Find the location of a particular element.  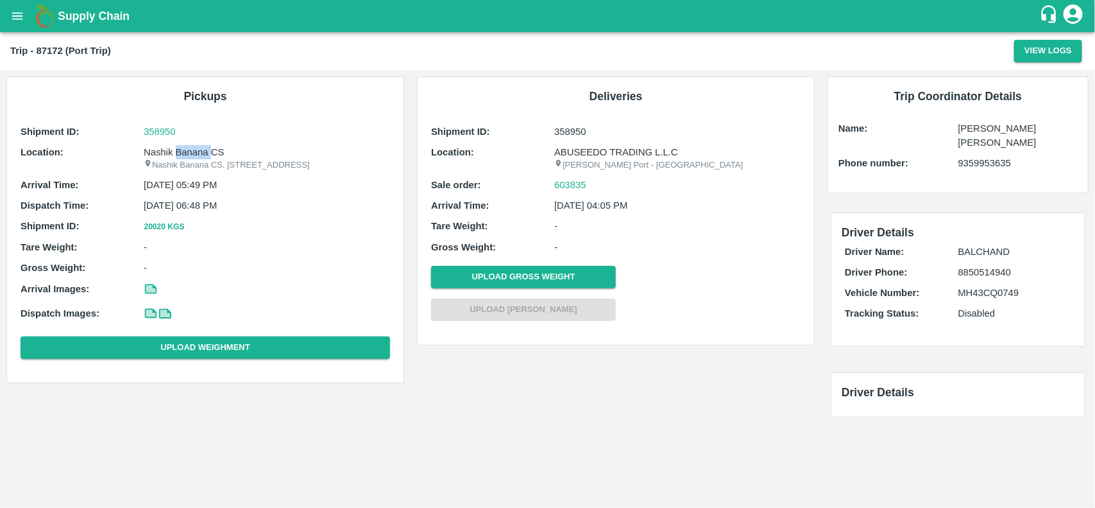

div: customer-support is located at coordinates (1050, 16).